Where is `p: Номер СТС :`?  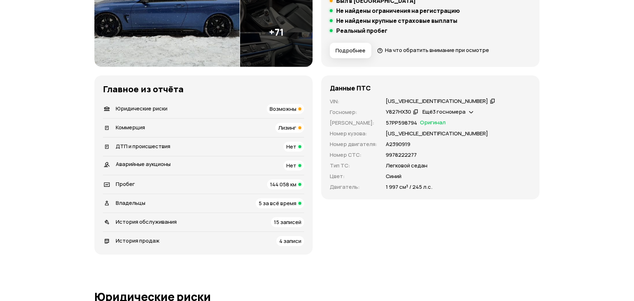
p: Номер СТС : is located at coordinates (353, 155).